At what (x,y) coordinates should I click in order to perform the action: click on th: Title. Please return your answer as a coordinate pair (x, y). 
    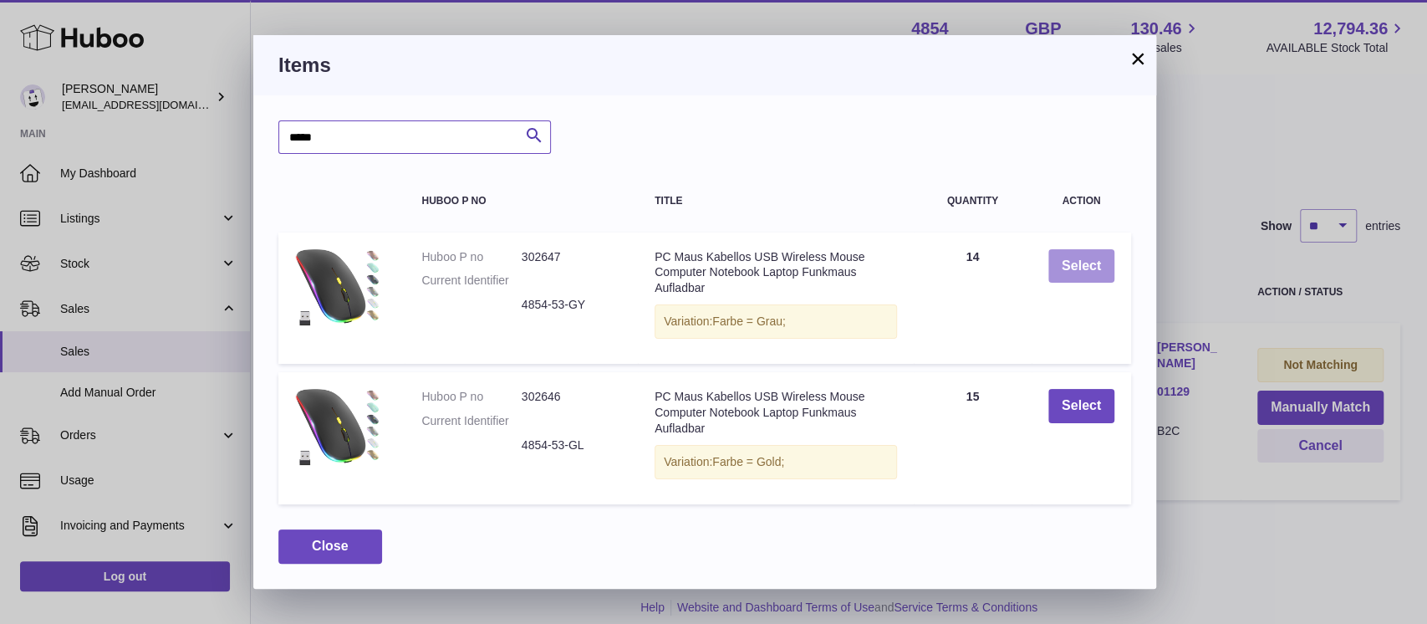
    Looking at the image, I should click on (776, 201).